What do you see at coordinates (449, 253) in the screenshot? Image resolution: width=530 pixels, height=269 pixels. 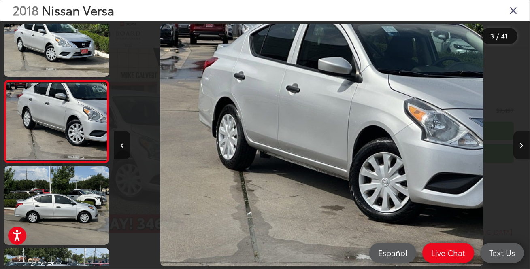 I see `span: Live Chat` at bounding box center [449, 253].